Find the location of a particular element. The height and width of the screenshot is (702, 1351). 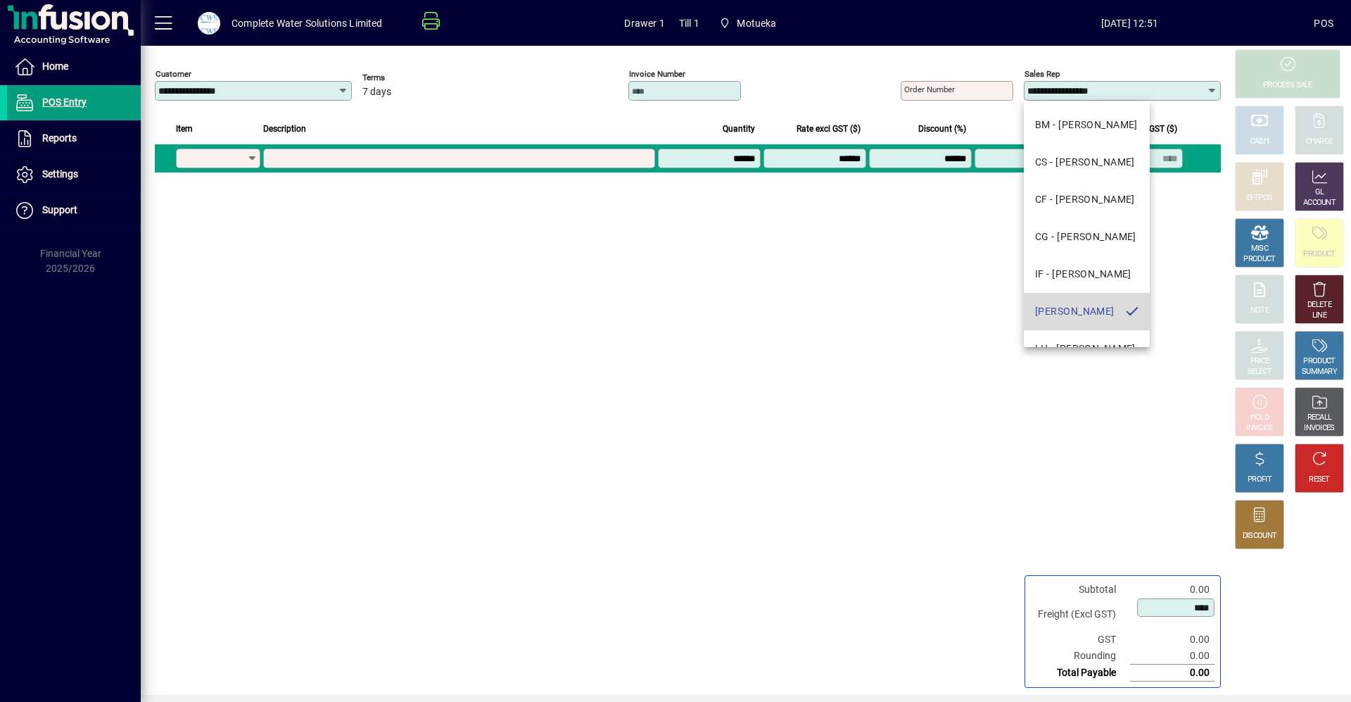

mat-label: Customer is located at coordinates (173, 74).